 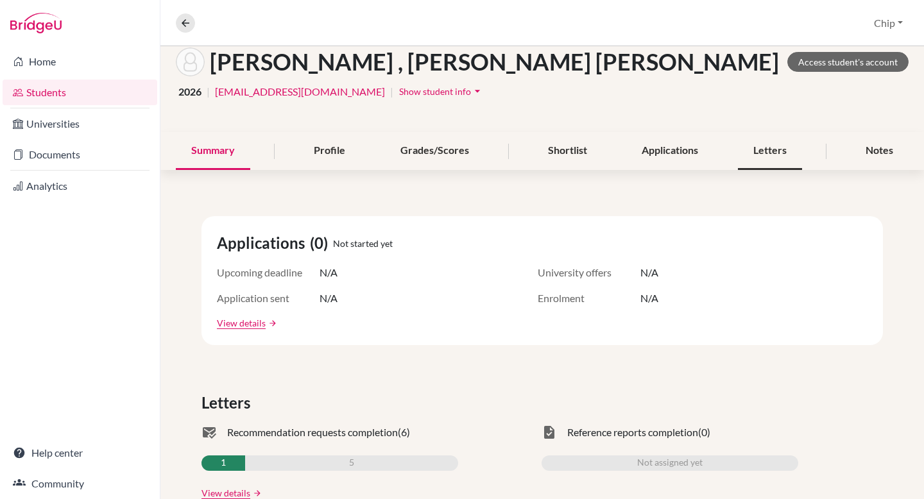 I want to click on button: Chip, so click(x=888, y=23).